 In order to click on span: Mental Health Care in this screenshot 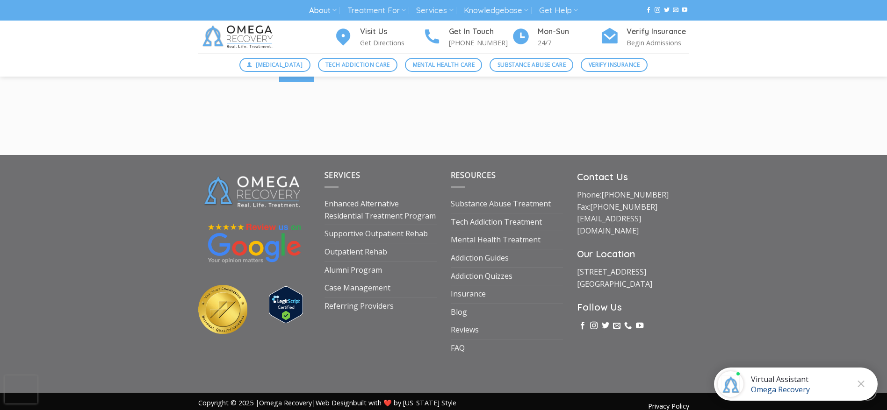, I will do `click(444, 64)`.